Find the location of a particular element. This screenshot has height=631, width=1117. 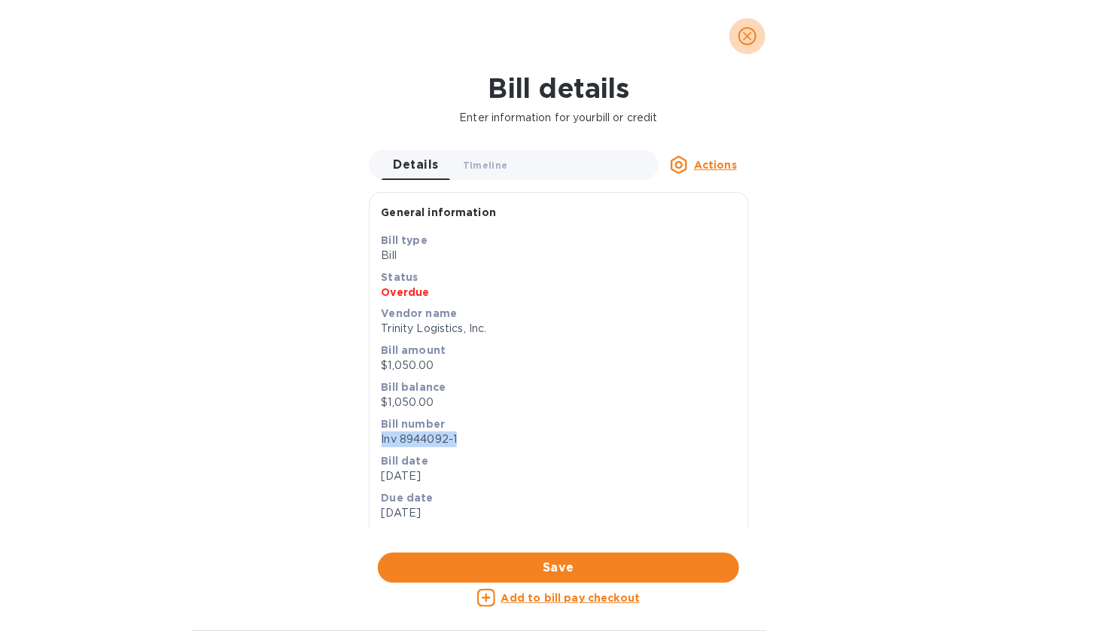

span: Details is located at coordinates (416, 165).